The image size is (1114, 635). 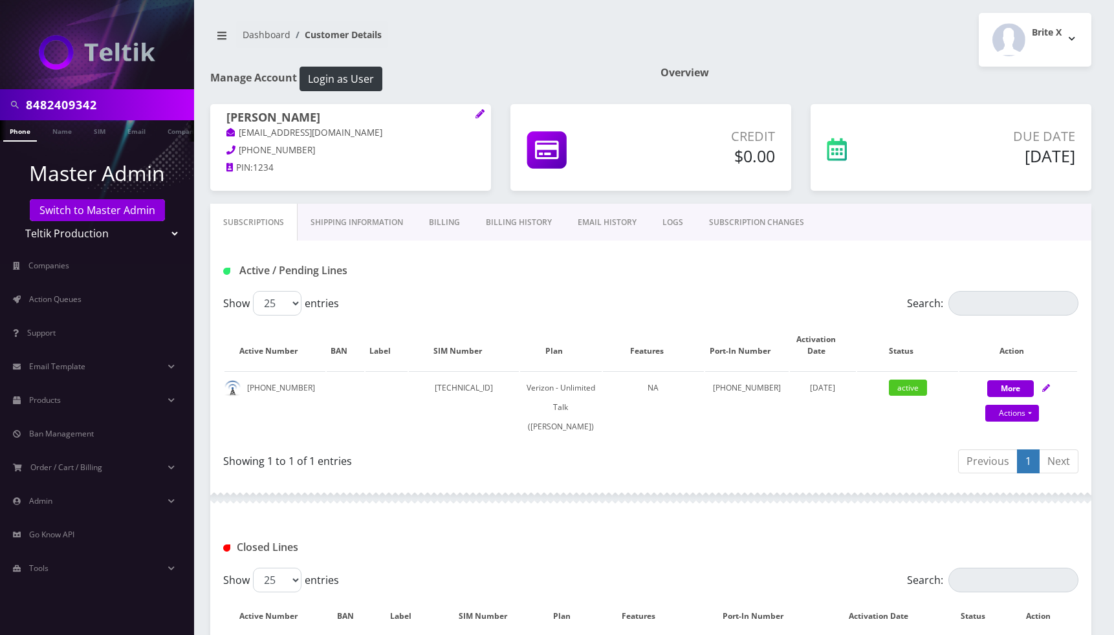 What do you see at coordinates (336, 34) in the screenshot?
I see `li: Customer Details` at bounding box center [336, 34].